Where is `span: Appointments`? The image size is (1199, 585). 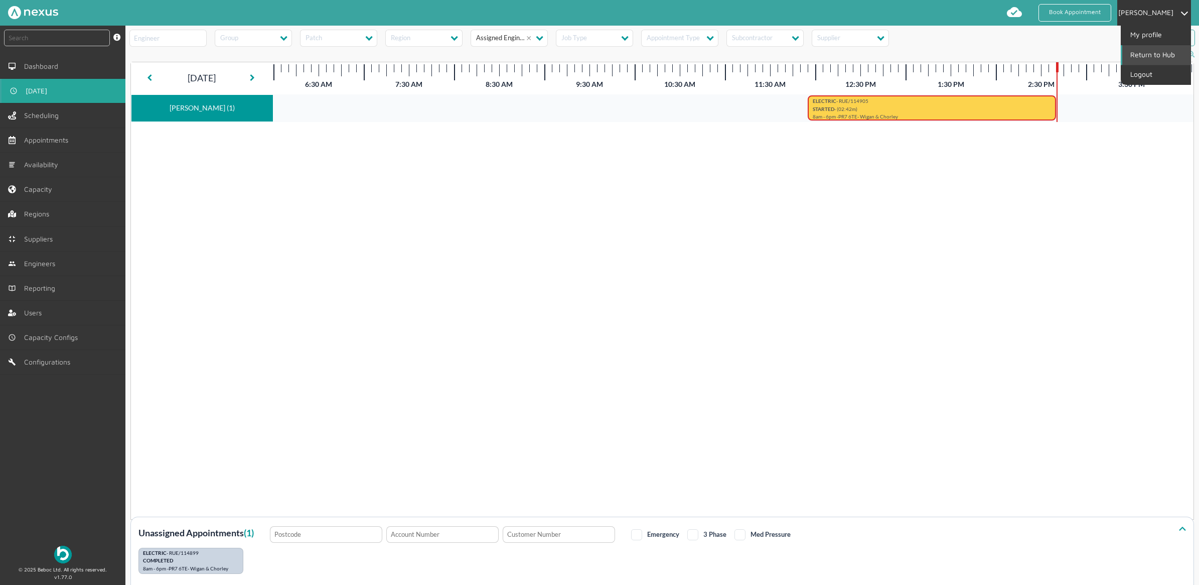
span: Appointments is located at coordinates (48, 140).